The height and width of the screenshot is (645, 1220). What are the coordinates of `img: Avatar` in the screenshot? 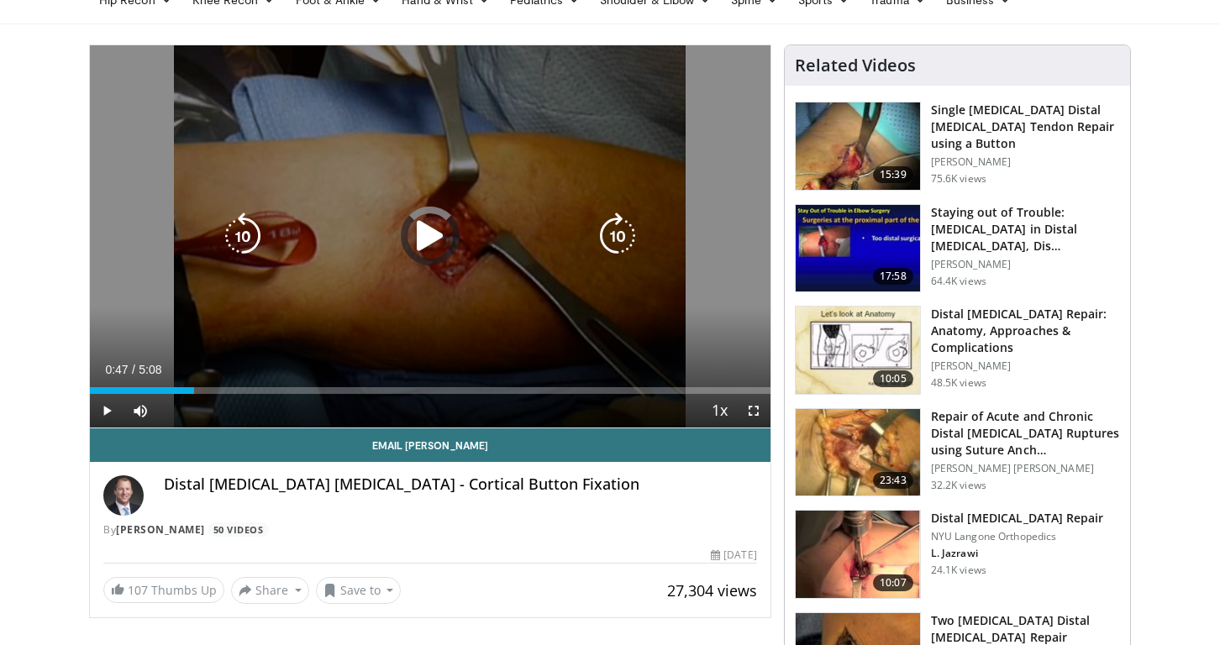 It's located at (124, 496).